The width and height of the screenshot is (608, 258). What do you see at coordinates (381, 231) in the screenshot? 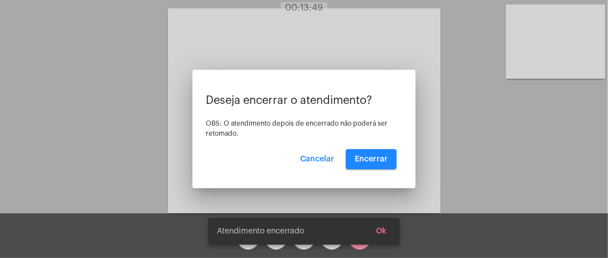
I see `span: Ok` at bounding box center [381, 231].